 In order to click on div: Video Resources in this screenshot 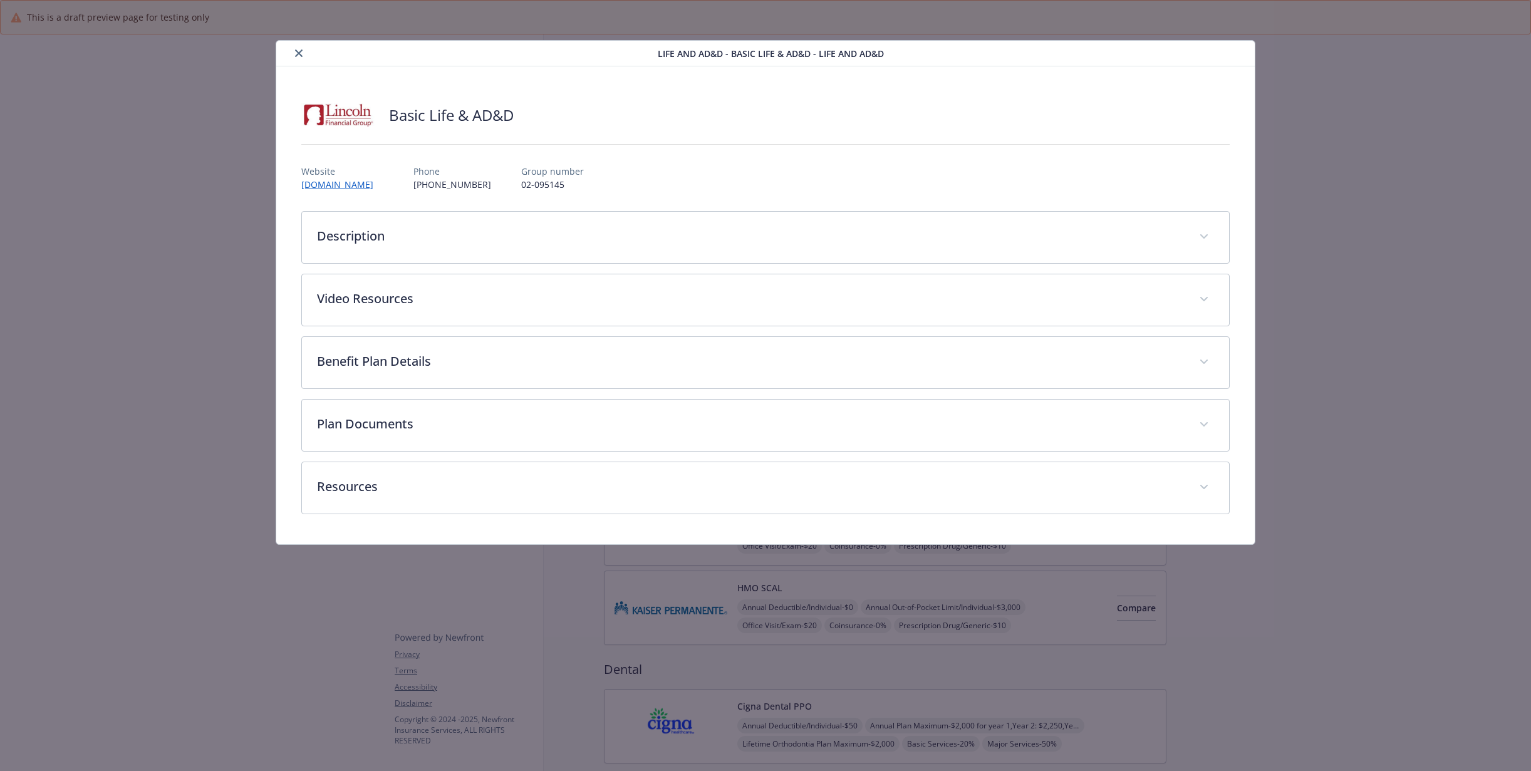, I will do `click(765, 300)`.